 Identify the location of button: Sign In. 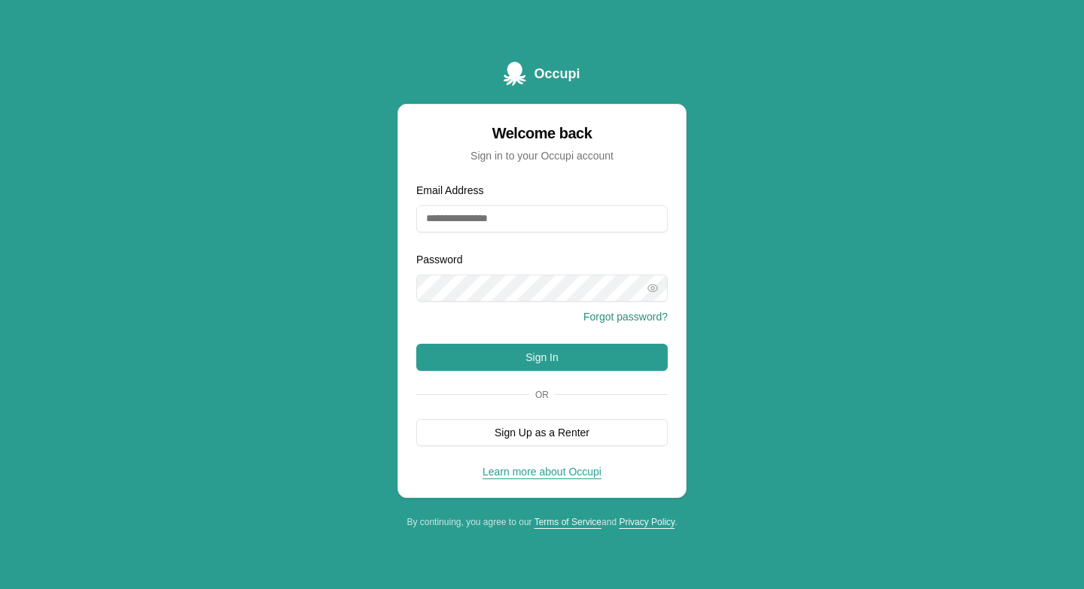
(542, 358).